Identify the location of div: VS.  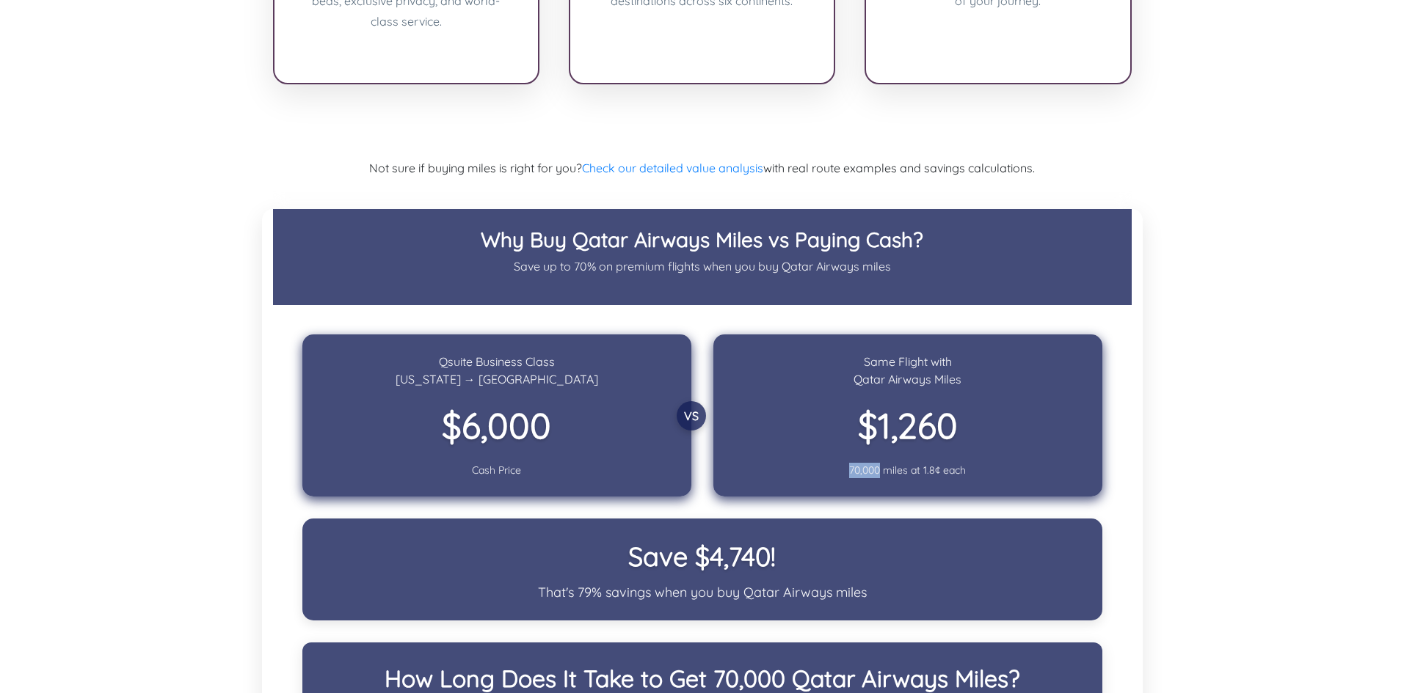
(691, 416).